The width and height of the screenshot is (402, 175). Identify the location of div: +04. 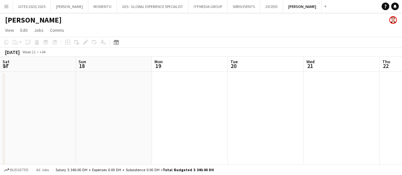
(42, 52).